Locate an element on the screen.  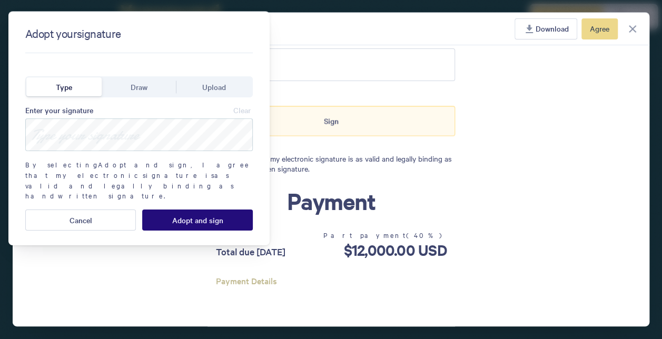
button: Agree is located at coordinates (600, 29).